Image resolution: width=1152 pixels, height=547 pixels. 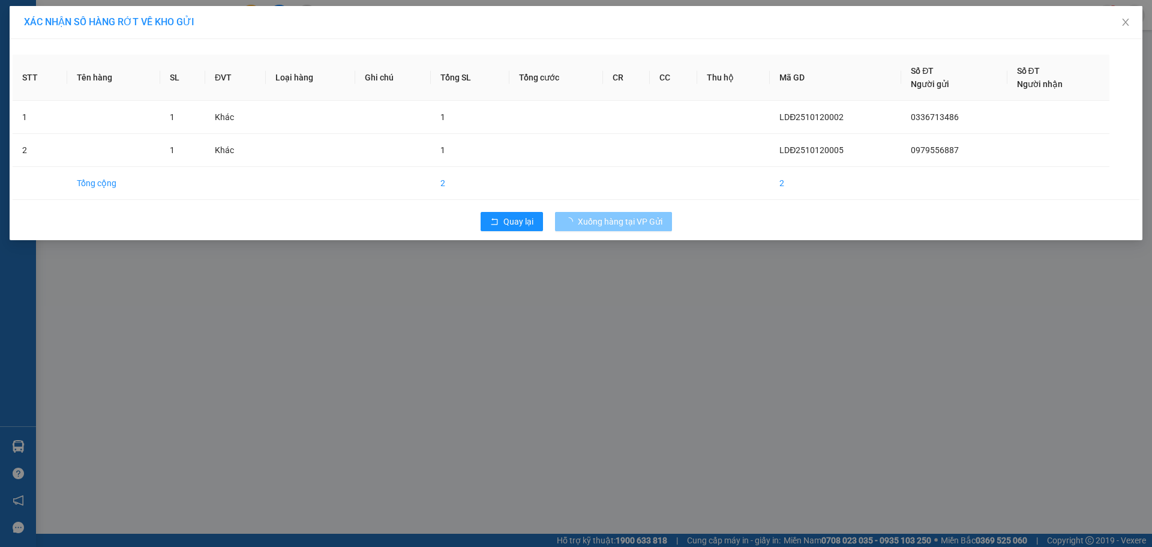 I want to click on td: 1, so click(x=40, y=117).